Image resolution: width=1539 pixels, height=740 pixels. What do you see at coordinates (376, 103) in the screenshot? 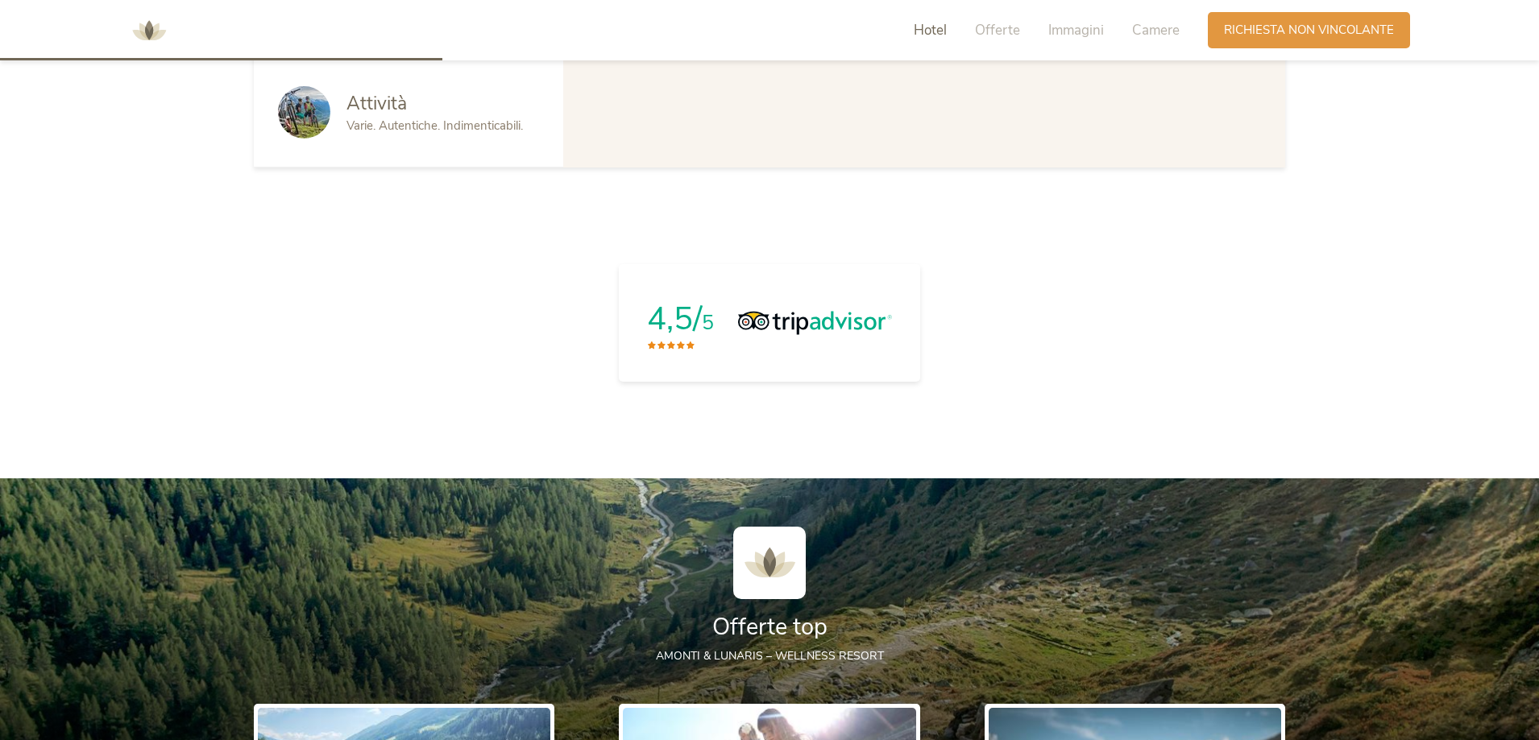
I see `span: Attività` at bounding box center [376, 103].